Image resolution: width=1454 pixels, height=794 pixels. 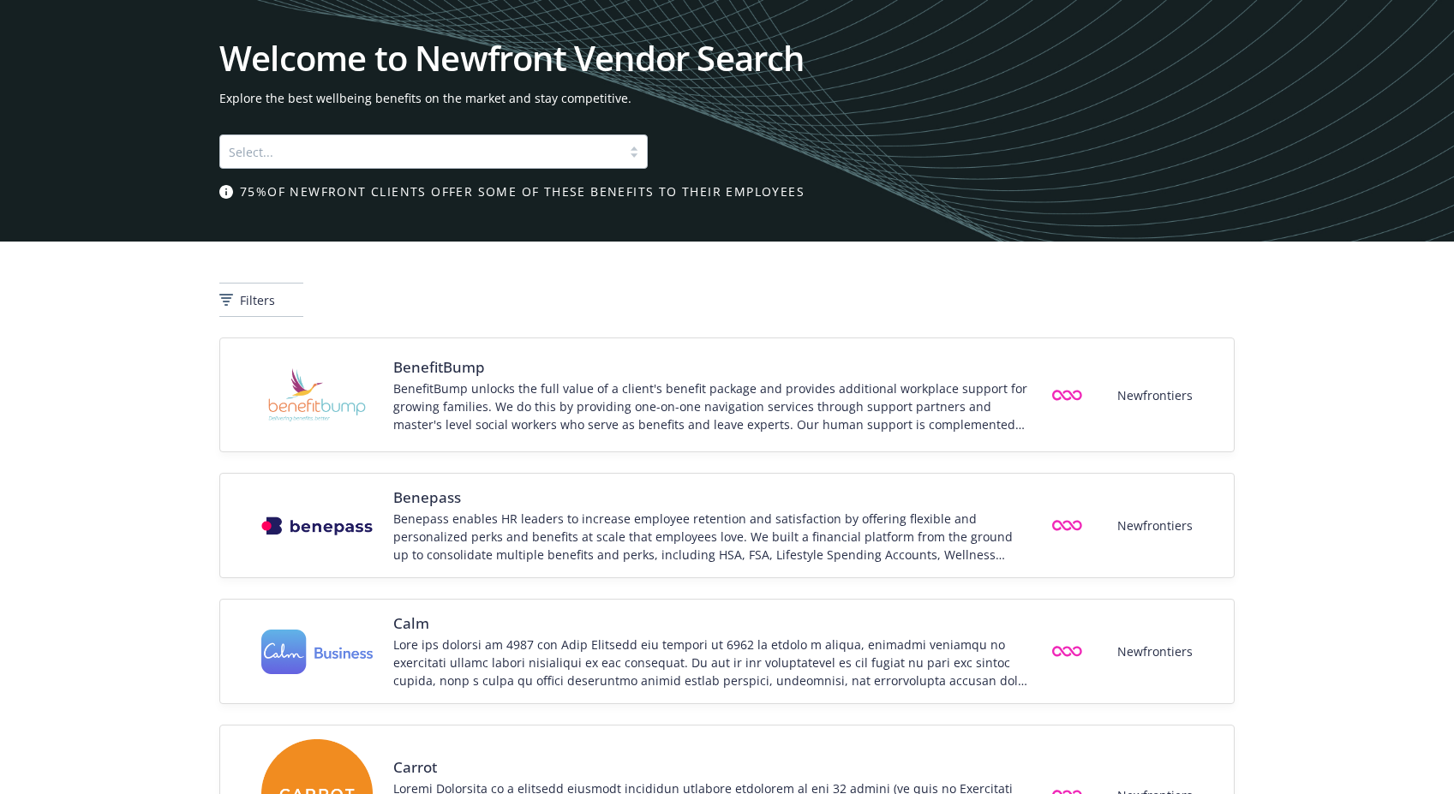 What do you see at coordinates (726, 58) in the screenshot?
I see `h1: Welcome to Newfront Vendor Search` at bounding box center [726, 58].